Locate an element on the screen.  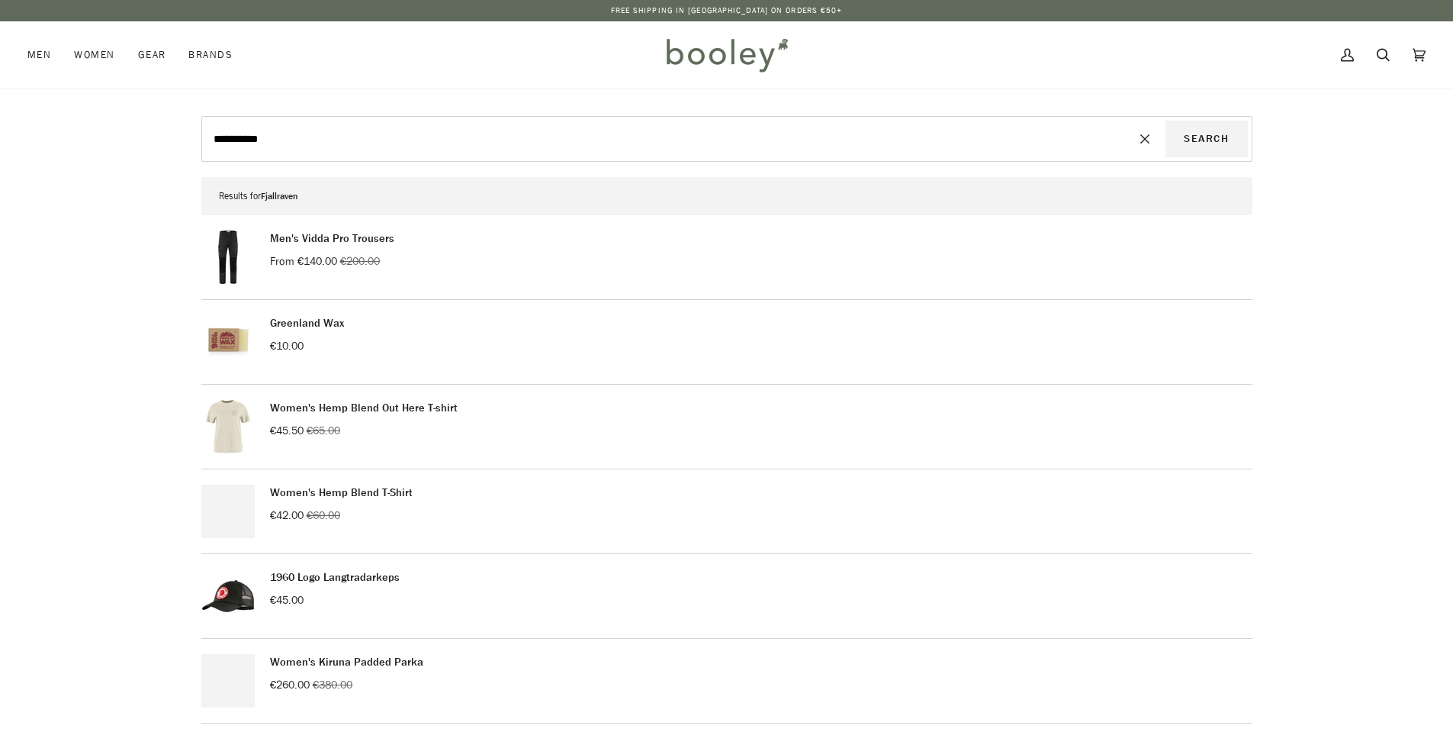
img: Fjallraven 1960 Logo Langtradarkeps Black - Booley Galway is located at coordinates (228, 596).